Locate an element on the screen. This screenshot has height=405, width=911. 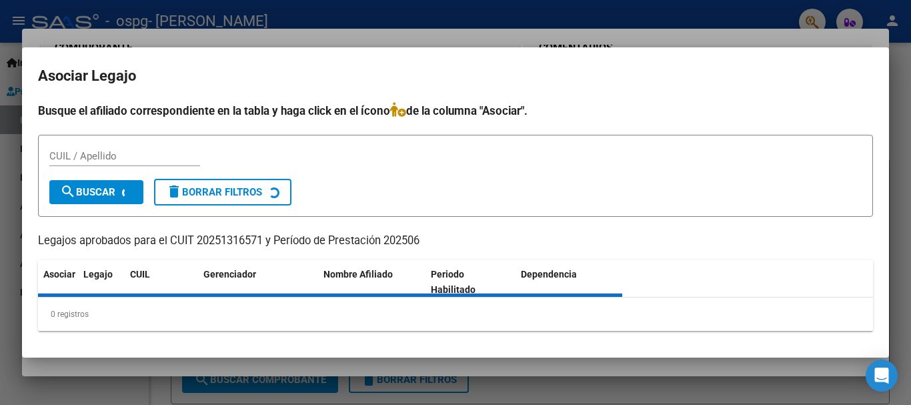
p: Legajos aprobados para el CUIT 20251316571 y Período de Prestación 202506 is located at coordinates (456, 241).